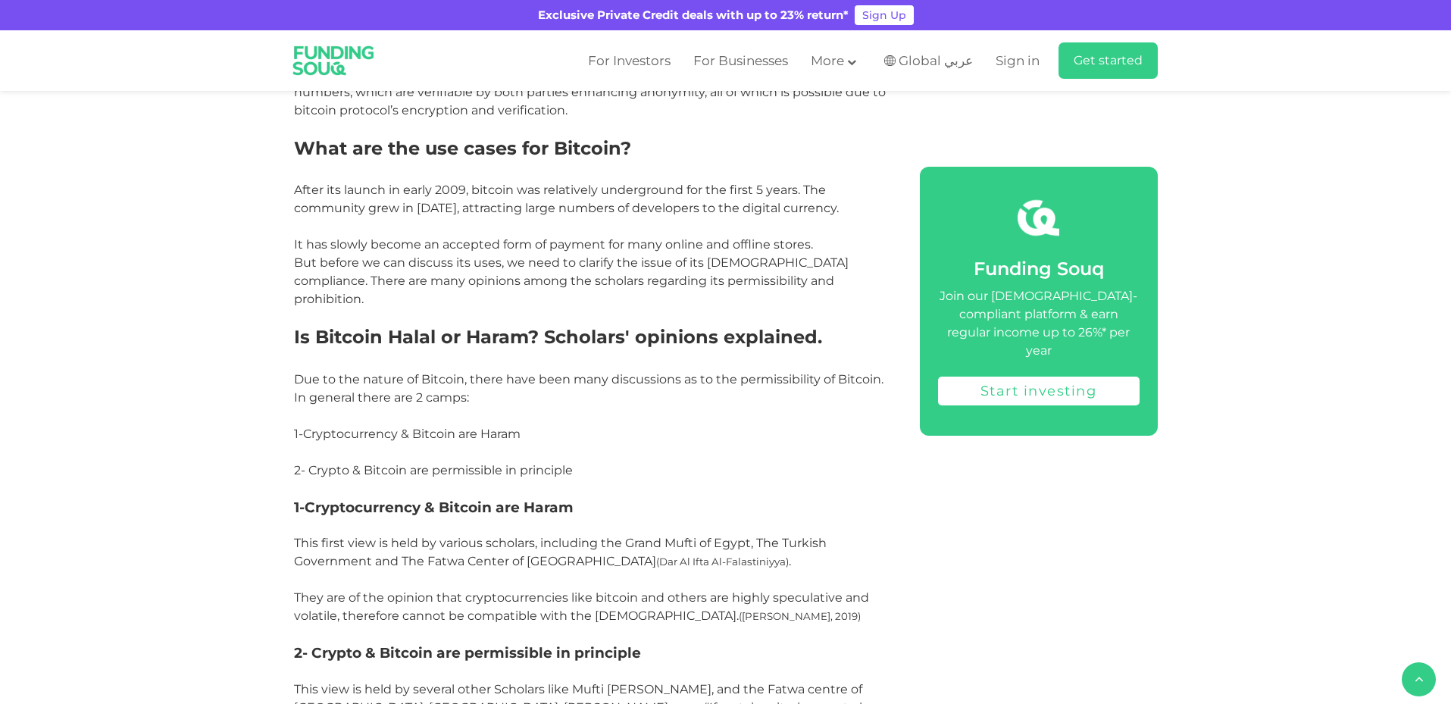  What do you see at coordinates (566, 217) in the screenshot?
I see `span: After its launch in early 2009, bitcoin was relatively underground for the first 5 years. The com...` at bounding box center [566, 217].